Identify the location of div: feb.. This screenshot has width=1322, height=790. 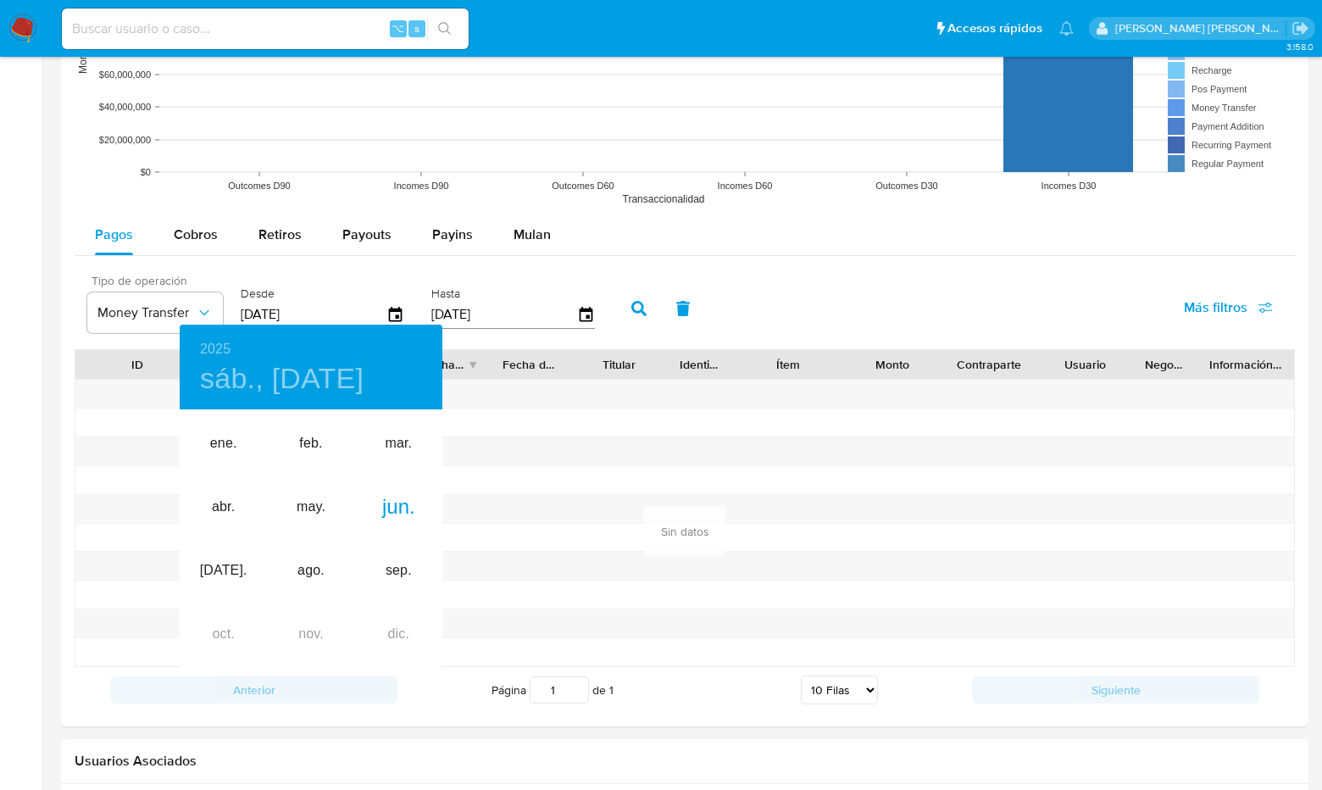
(310, 443).